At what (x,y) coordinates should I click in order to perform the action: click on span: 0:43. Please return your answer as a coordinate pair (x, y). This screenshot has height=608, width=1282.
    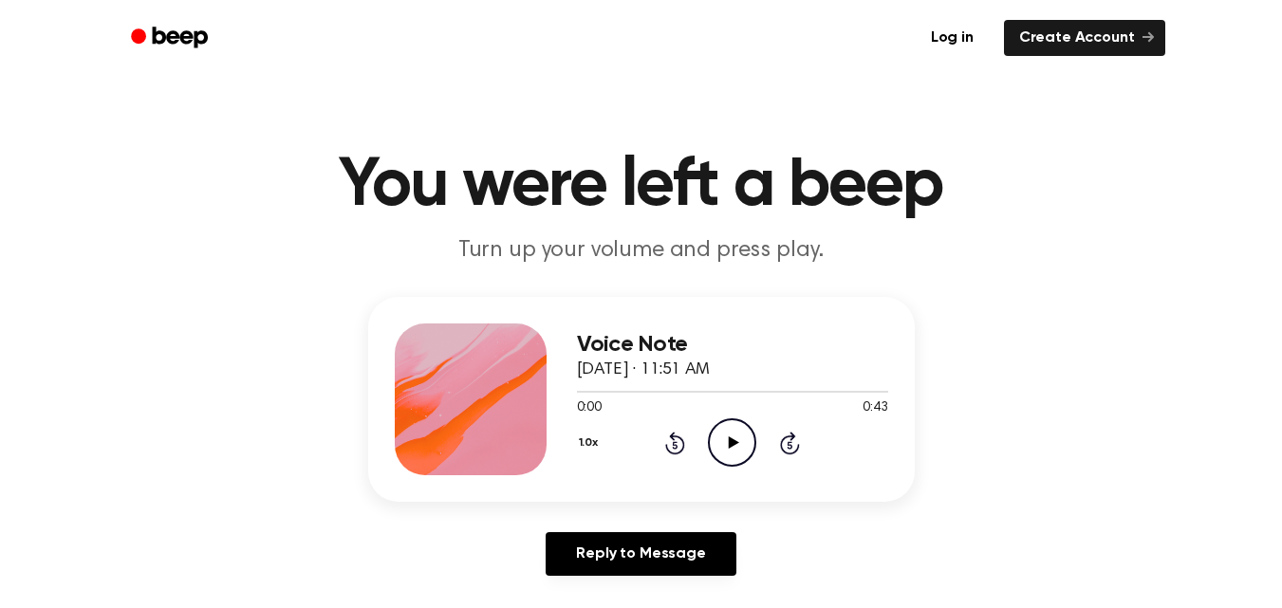
    Looking at the image, I should click on (875, 408).